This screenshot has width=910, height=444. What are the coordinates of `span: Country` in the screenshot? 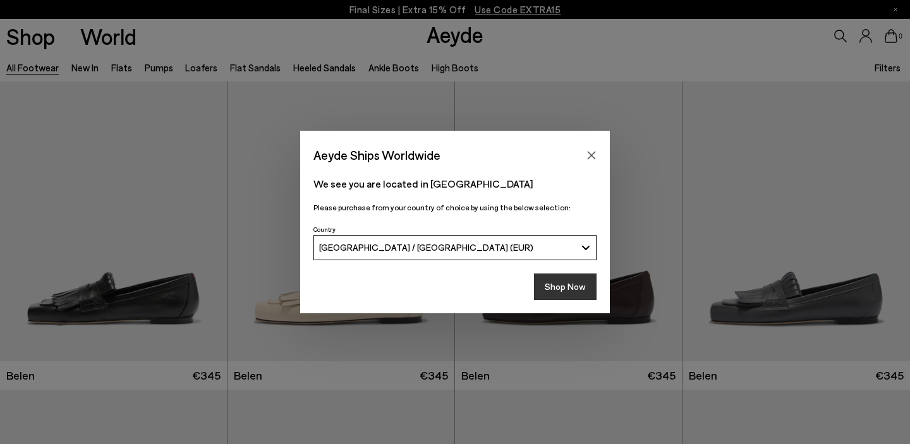 It's located at (324, 230).